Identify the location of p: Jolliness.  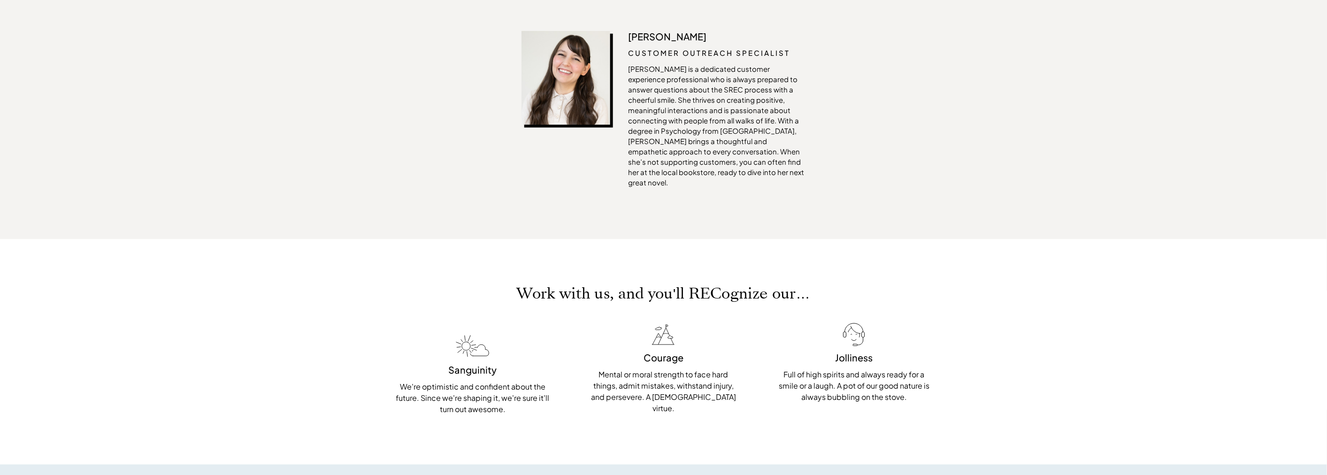
(854, 358).